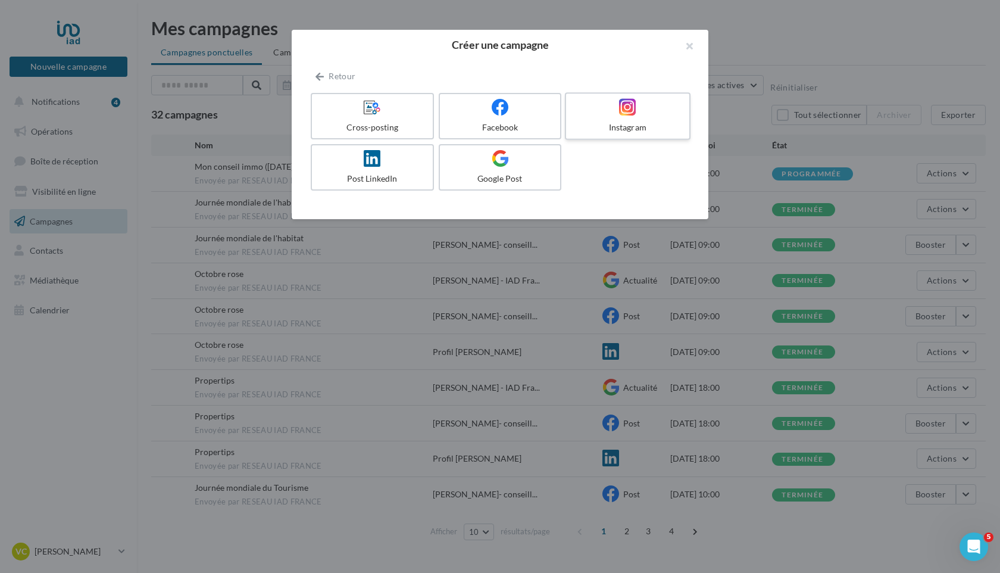 The width and height of the screenshot is (1000, 573). Describe the element at coordinates (372, 127) in the screenshot. I see `div: Cross-posting` at that location.